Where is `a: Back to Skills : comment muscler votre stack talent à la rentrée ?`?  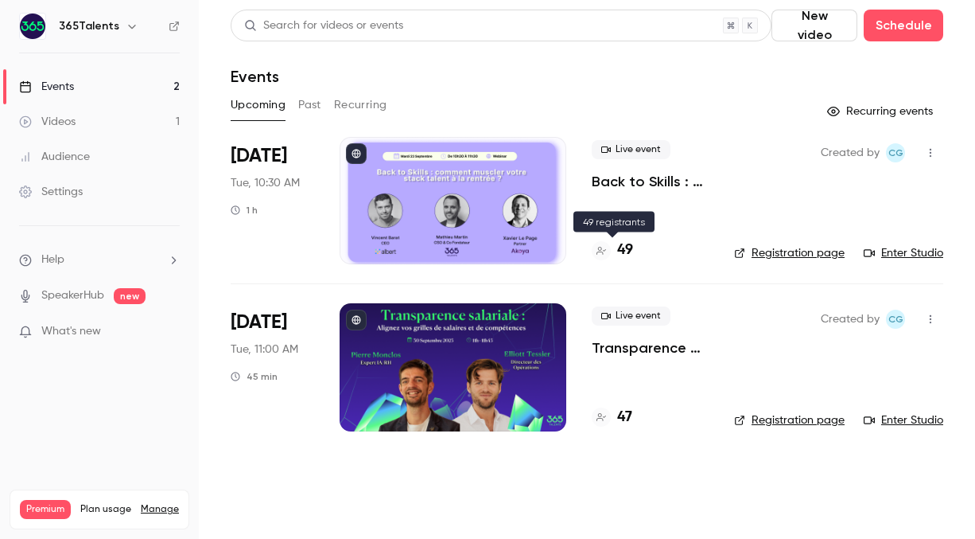
a: Back to Skills : comment muscler votre stack talent à la rentrée ? is located at coordinates (650, 181).